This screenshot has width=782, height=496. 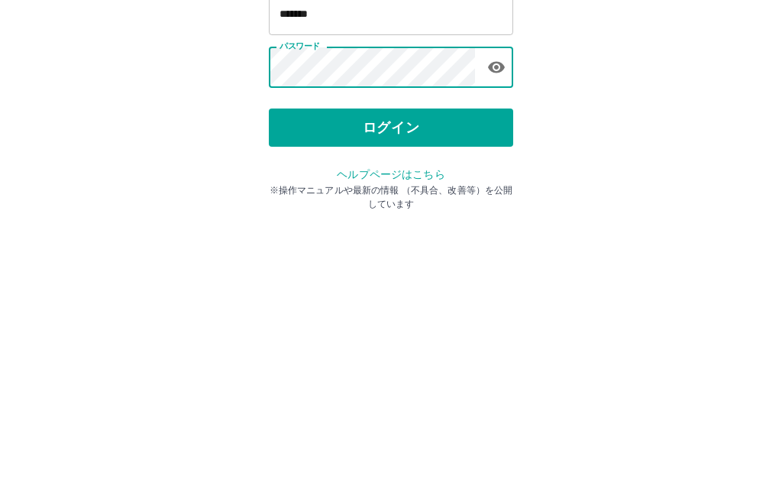 What do you see at coordinates (391, 353) in the screenshot?
I see `p: ※操作マニュアルや最新の情報 （不具合、改善等）を公開しています` at bounding box center [391, 353].